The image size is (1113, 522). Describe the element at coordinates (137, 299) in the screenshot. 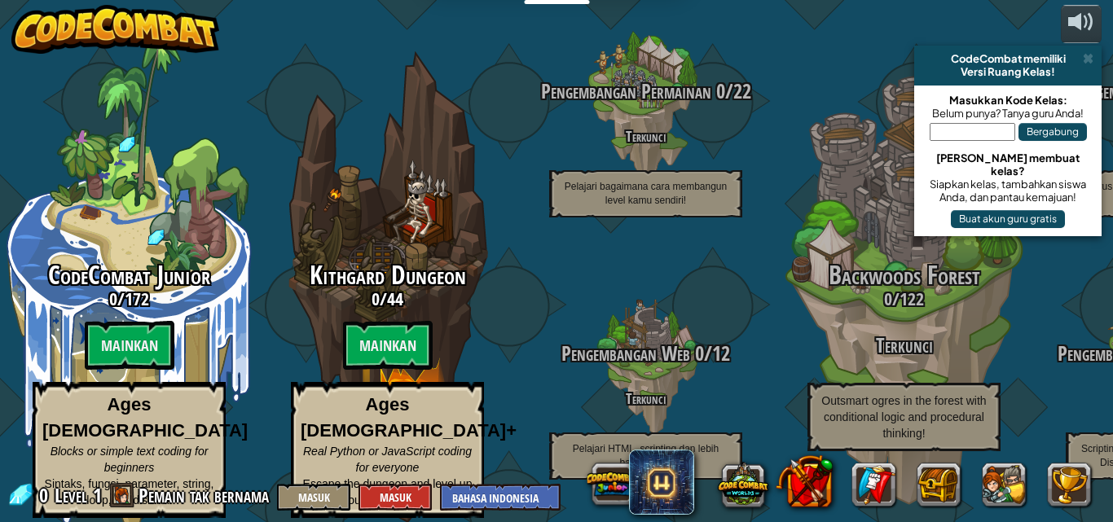

I see `span: 172` at that location.